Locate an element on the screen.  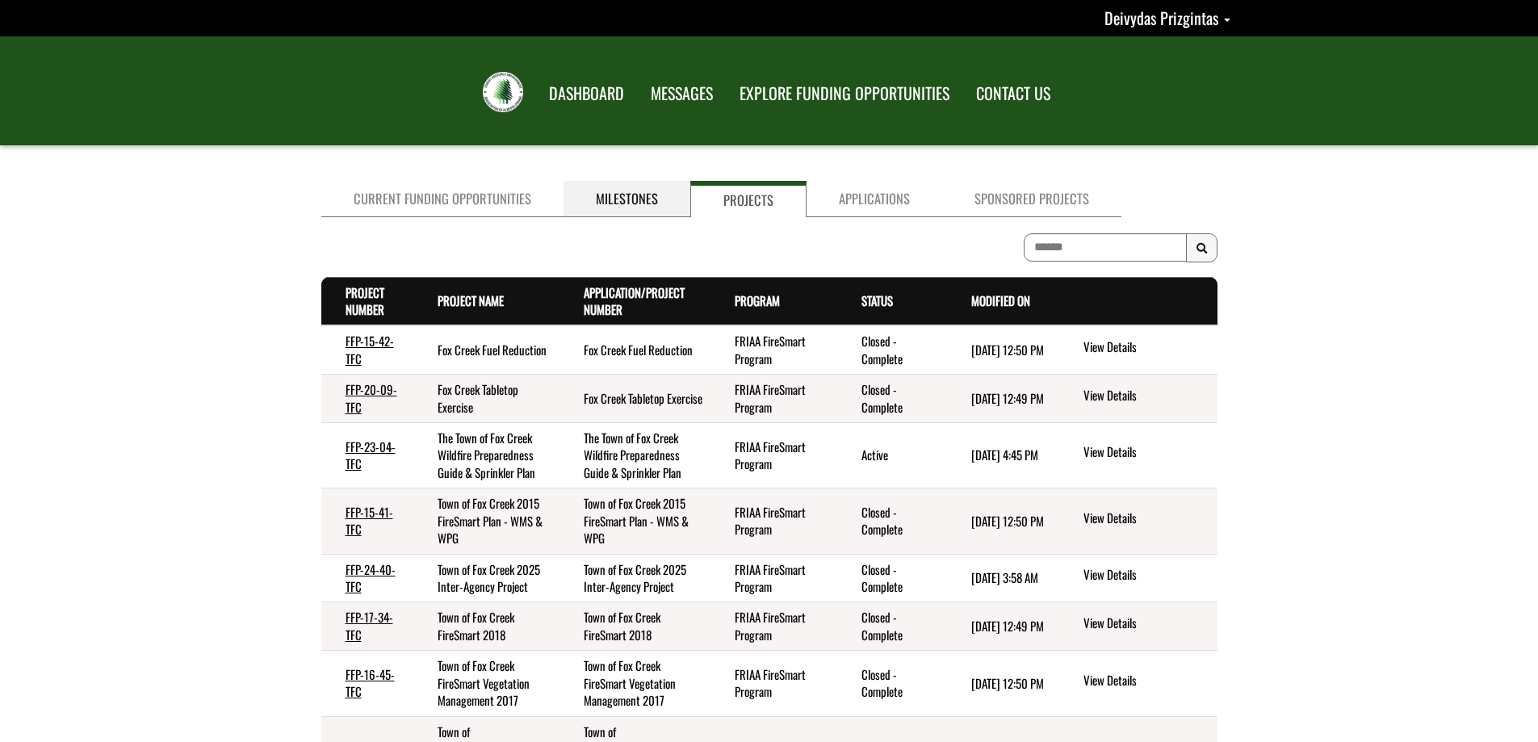
span: Deivydas Prizgintas is located at coordinates (1161, 18).